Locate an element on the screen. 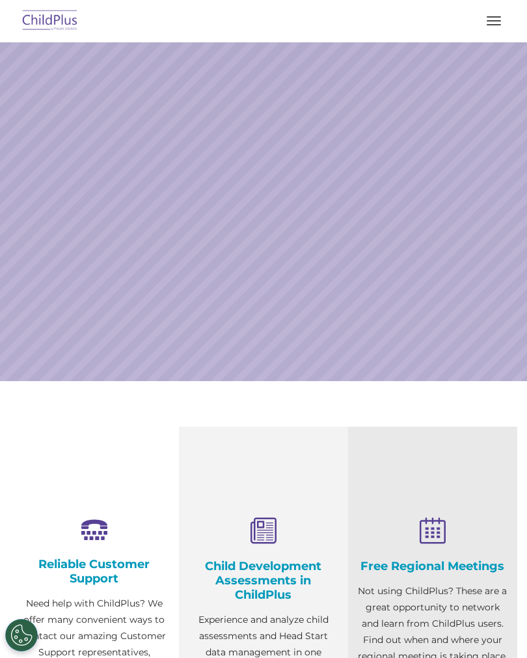  h4: Reliable Customer Support is located at coordinates (94, 571).